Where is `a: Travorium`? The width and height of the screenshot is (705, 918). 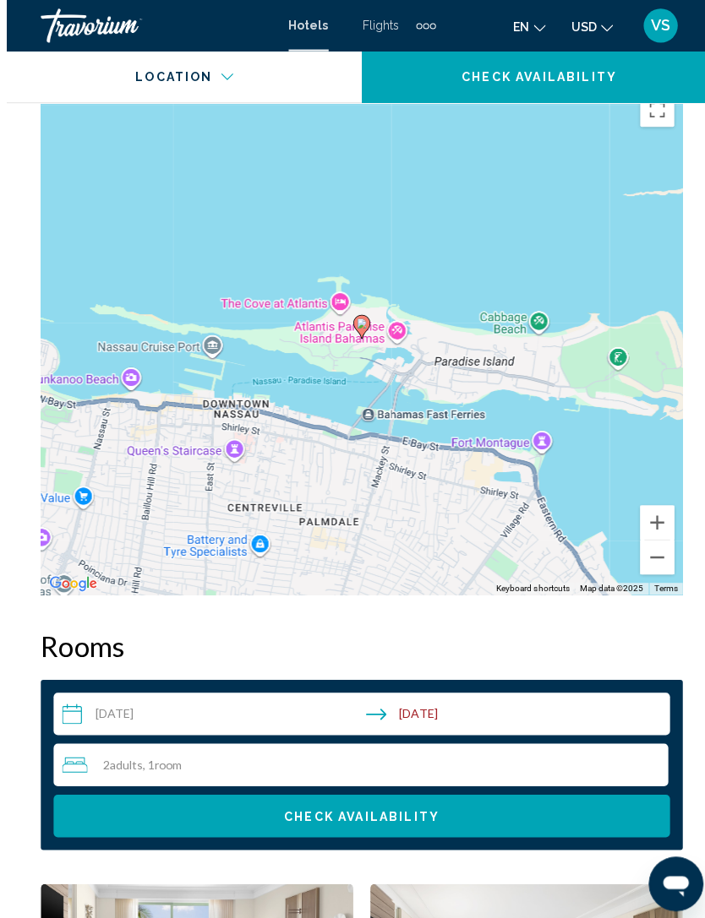
a: Travorium is located at coordinates (148, 25).